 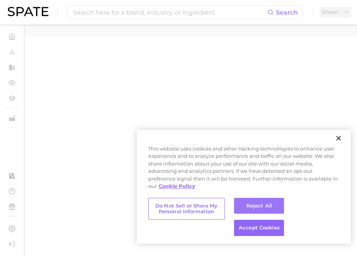 What do you see at coordinates (177, 186) in the screenshot?
I see `a: More information about your privacy, opens in a new tab` at bounding box center [177, 186].